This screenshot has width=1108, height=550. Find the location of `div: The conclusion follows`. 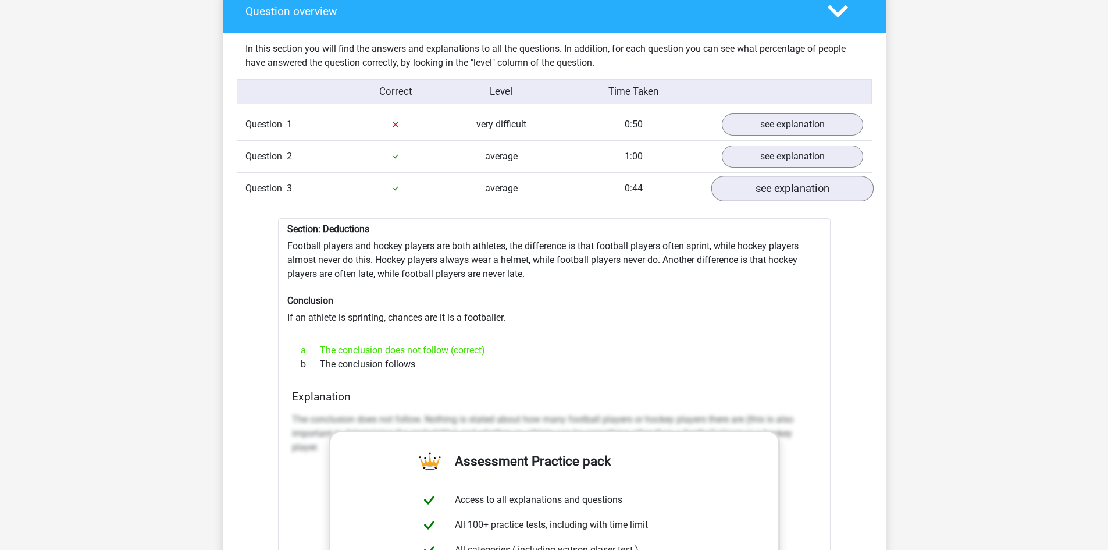

div: The conclusion follows is located at coordinates (554, 364).